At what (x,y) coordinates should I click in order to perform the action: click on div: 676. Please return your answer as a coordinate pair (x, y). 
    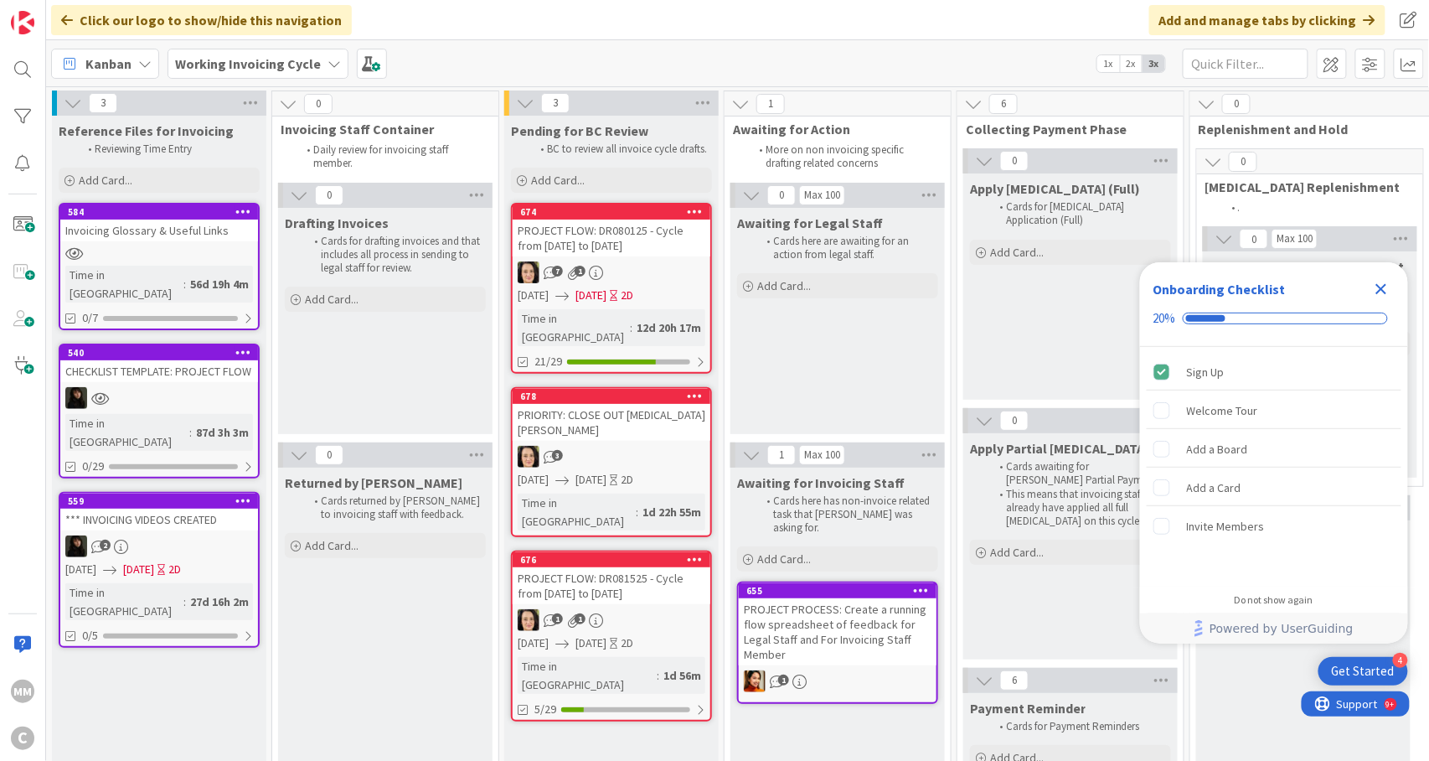
    Looking at the image, I should click on (615, 560).